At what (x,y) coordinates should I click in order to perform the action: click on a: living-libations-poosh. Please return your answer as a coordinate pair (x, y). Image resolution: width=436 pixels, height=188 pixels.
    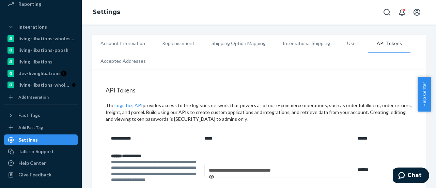
    Looking at the image, I should click on (41, 50).